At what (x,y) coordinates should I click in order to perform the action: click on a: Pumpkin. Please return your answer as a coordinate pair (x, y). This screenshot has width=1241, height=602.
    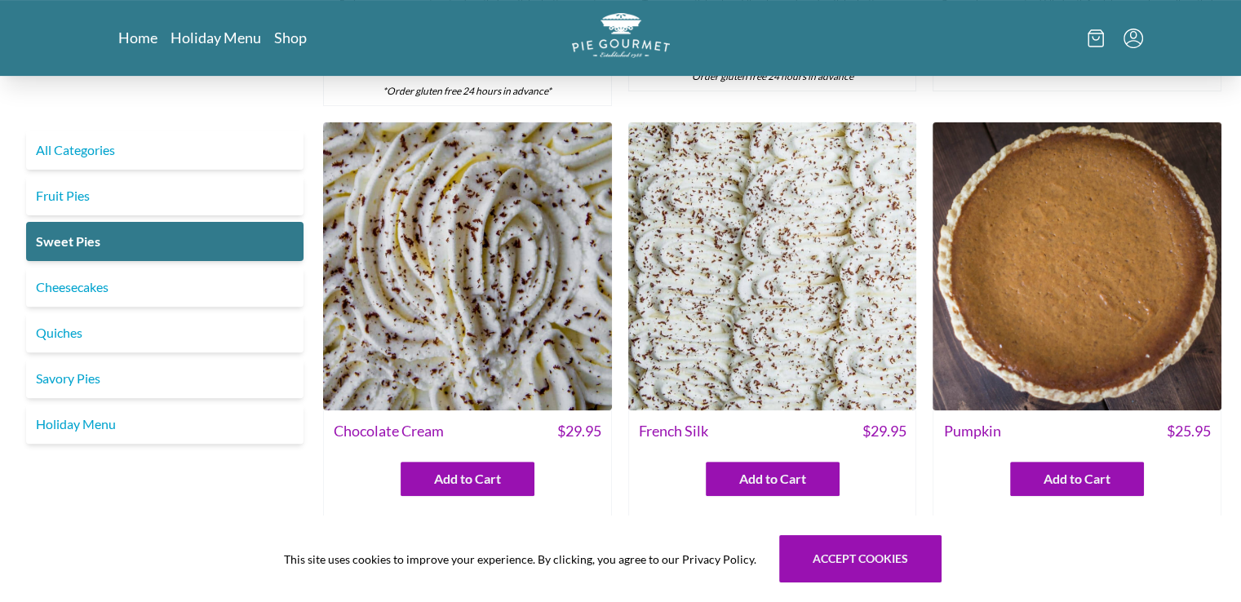
    Looking at the image, I should click on (1077, 267).